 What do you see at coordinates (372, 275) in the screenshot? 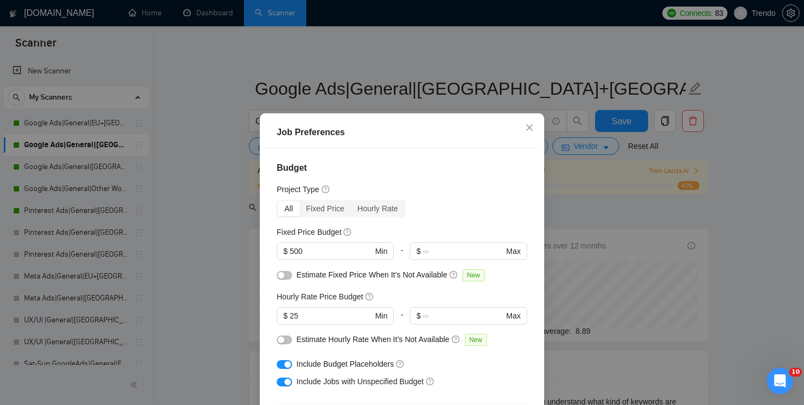
I see `span: Estimate Fixed Price When It’s Not Available` at bounding box center [372, 275].